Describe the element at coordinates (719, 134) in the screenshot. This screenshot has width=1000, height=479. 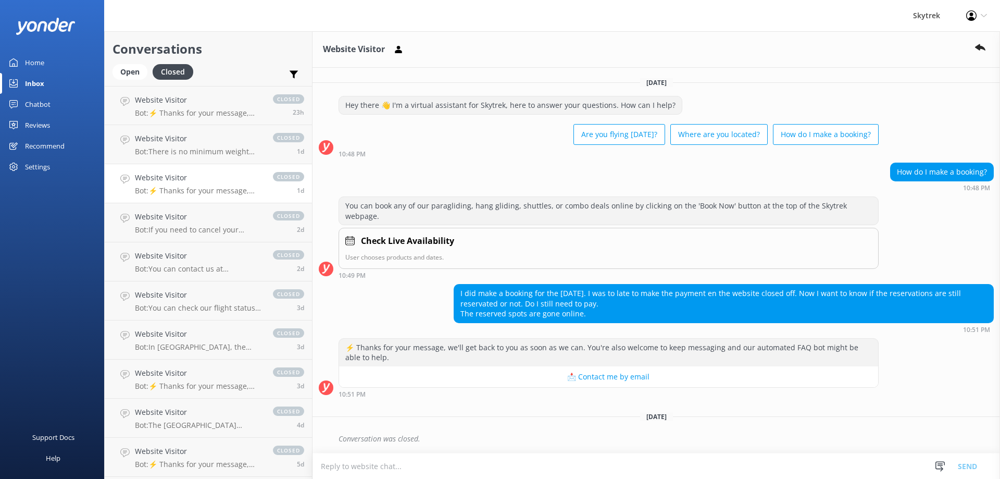
I see `button: Where are you located?` at that location.